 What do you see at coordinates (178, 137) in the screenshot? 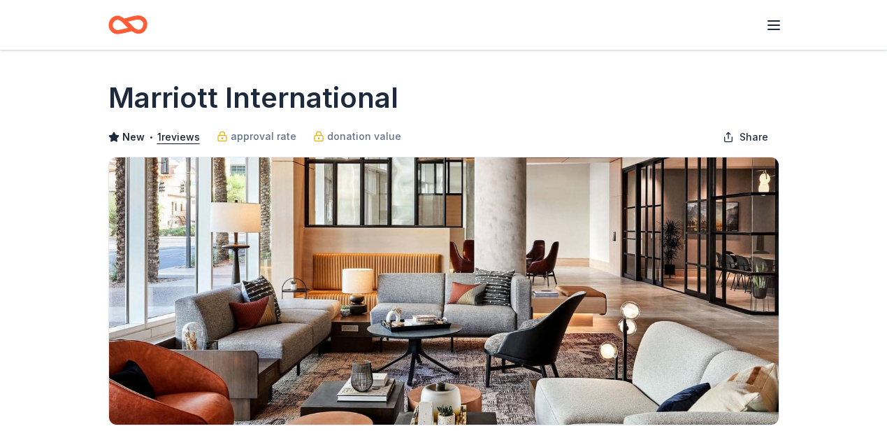
I see `button: 1reviews` at bounding box center [178, 137].